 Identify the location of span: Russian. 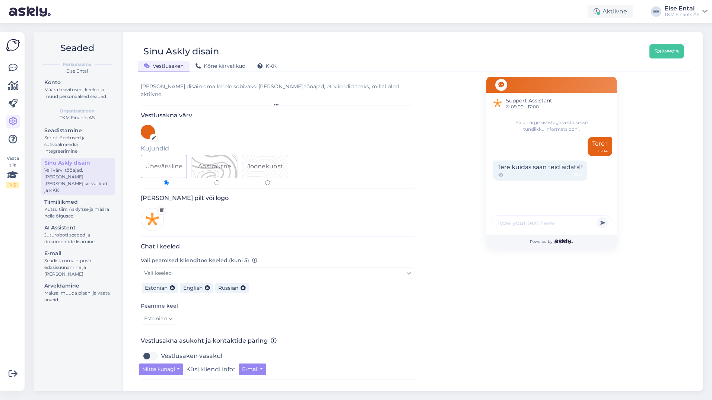
(228, 288).